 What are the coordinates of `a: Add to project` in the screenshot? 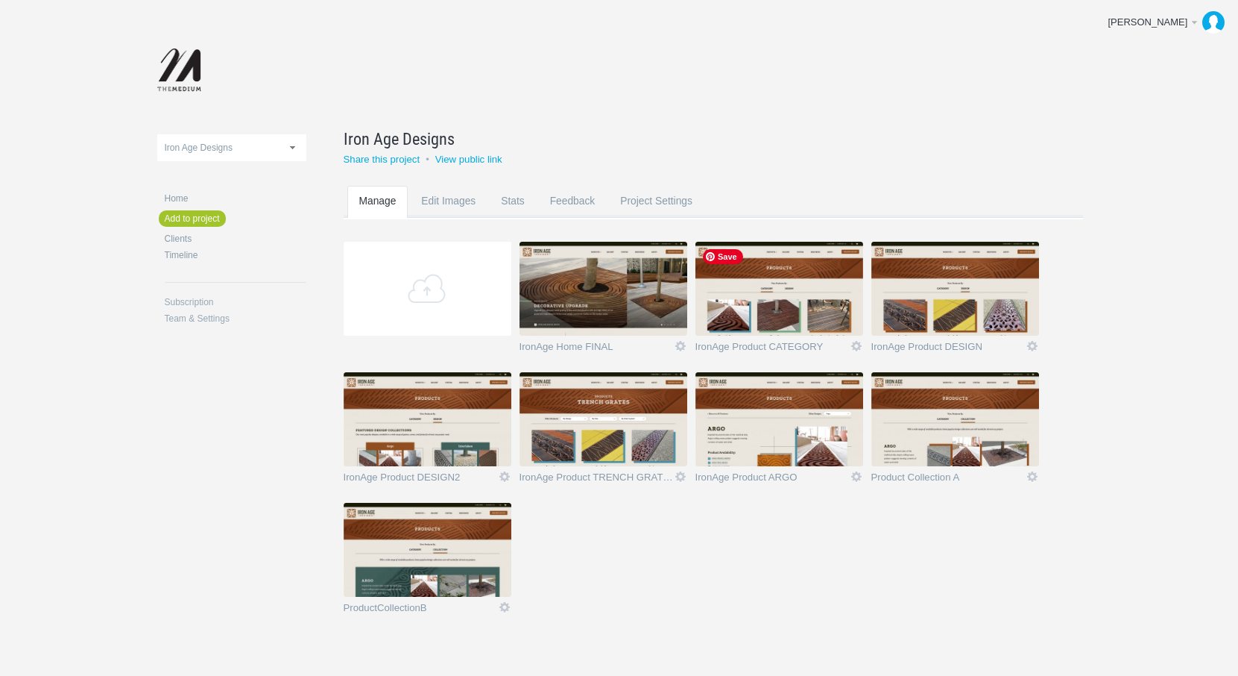 It's located at (192, 218).